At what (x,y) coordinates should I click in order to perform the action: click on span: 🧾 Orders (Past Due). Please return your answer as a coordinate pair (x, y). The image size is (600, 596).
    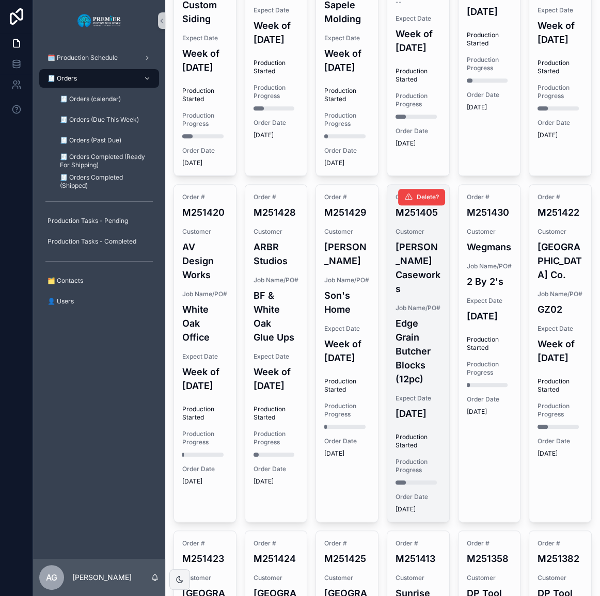
    Looking at the image, I should click on (90, 140).